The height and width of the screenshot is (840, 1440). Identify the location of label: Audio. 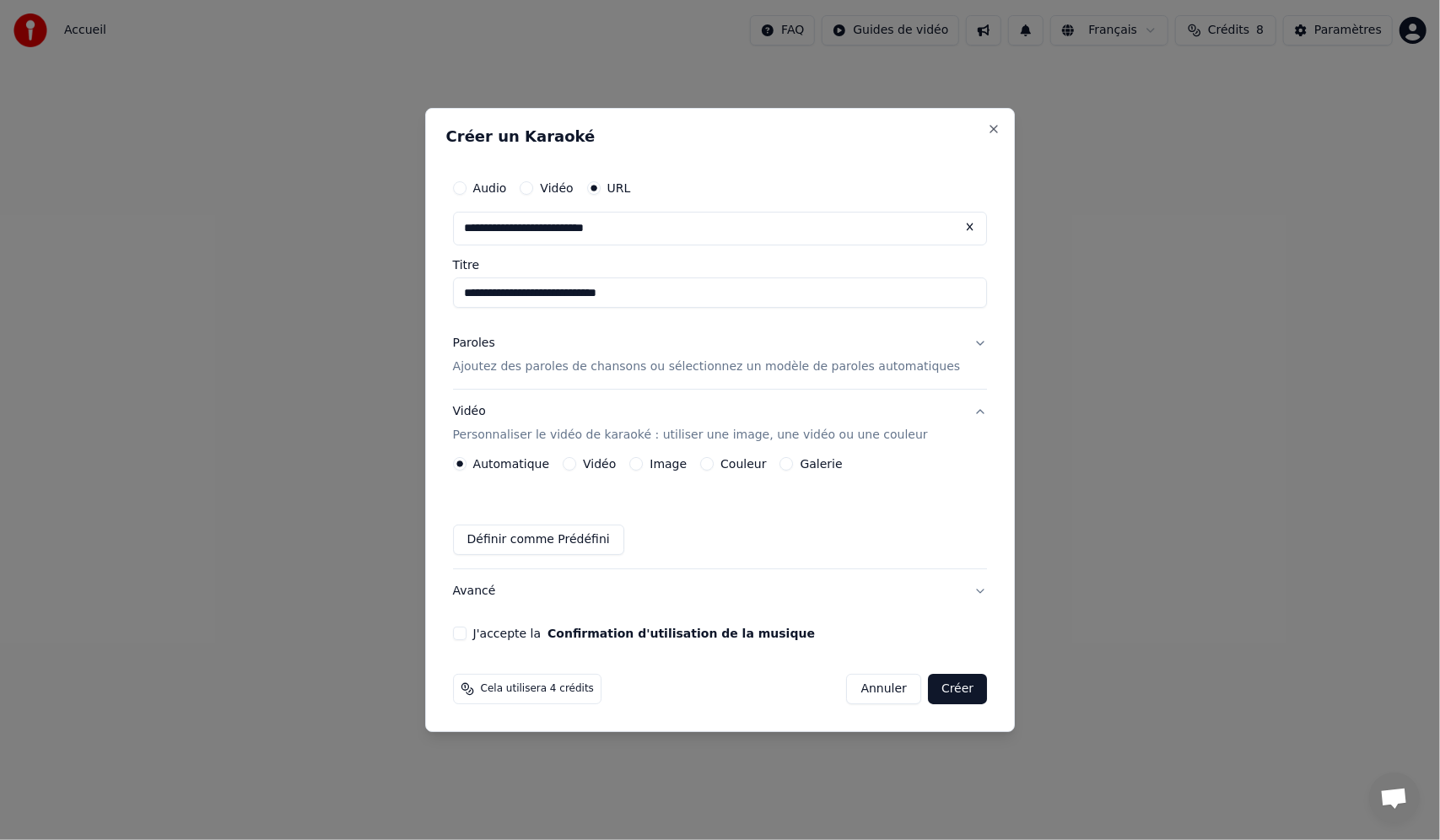
(490, 188).